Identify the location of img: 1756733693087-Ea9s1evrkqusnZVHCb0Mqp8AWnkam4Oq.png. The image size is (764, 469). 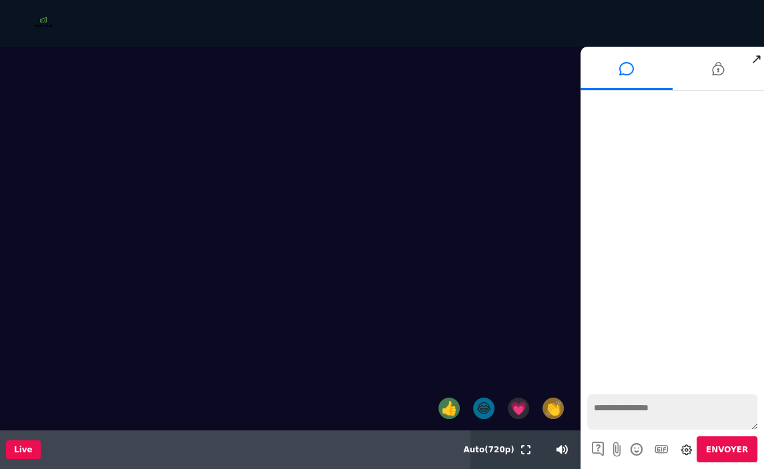
(43, 23).